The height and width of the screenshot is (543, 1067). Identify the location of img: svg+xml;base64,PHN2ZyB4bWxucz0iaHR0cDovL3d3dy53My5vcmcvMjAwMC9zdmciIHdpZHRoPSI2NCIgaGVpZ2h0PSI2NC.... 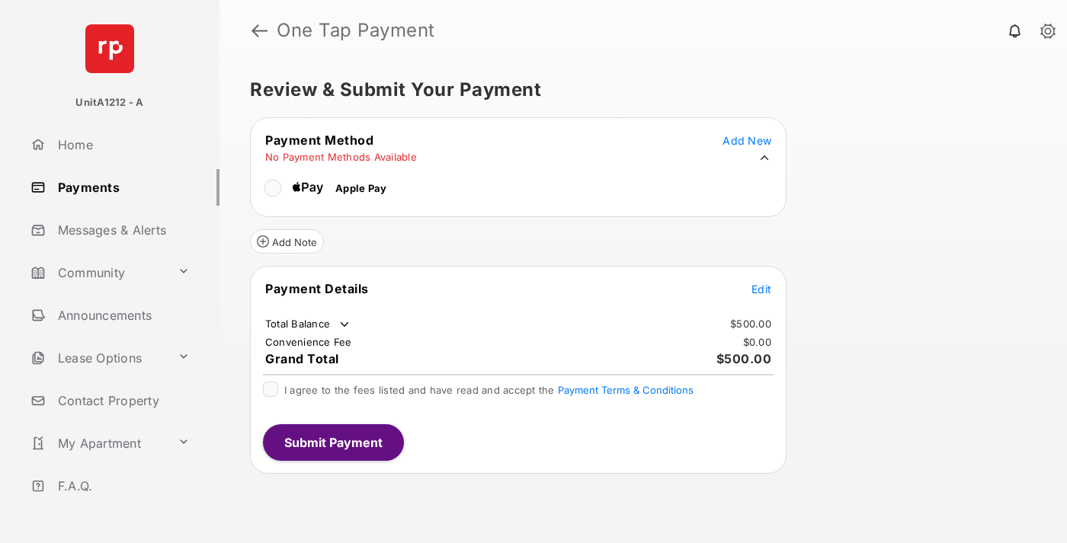
(110, 49).